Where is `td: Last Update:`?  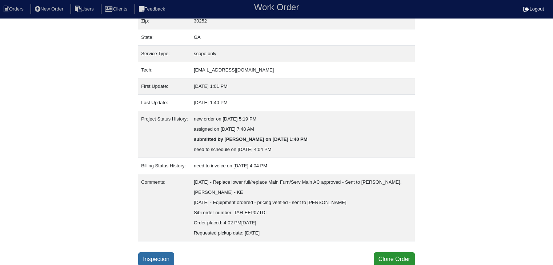 td: Last Update: is located at coordinates (164, 103).